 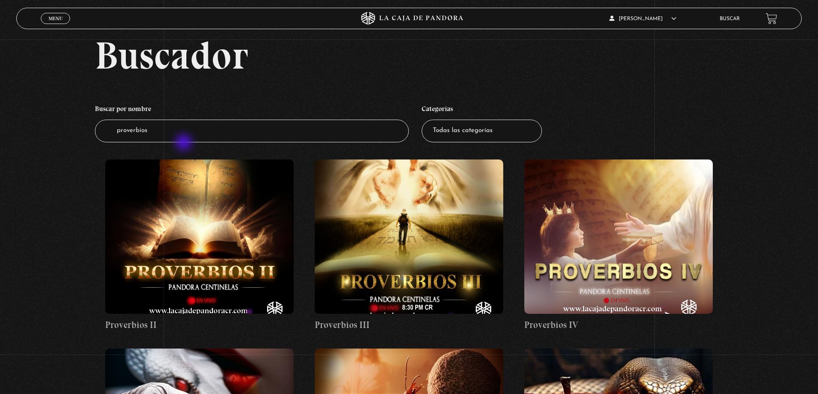 What do you see at coordinates (252, 110) in the screenshot?
I see `h4: Buscar por nombre` at bounding box center [252, 110].